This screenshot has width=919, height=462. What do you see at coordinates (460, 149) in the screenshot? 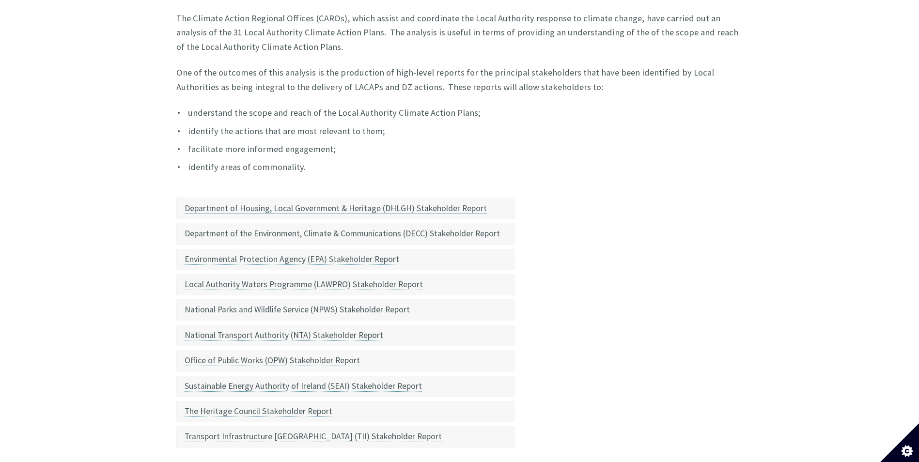
I see `li: facilitate more informed engagement;` at bounding box center [460, 149].